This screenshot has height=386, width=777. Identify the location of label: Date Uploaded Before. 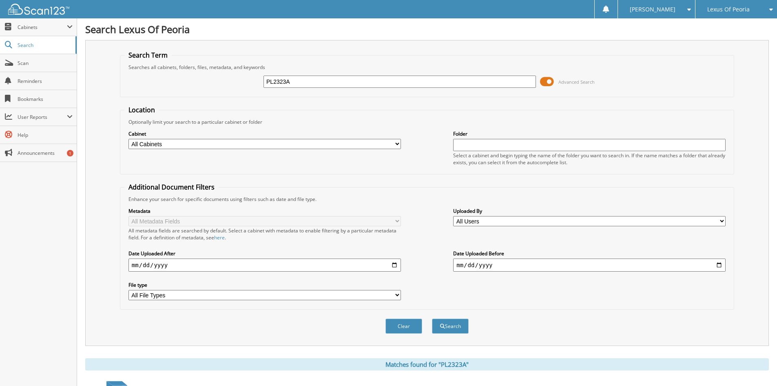
(590, 253).